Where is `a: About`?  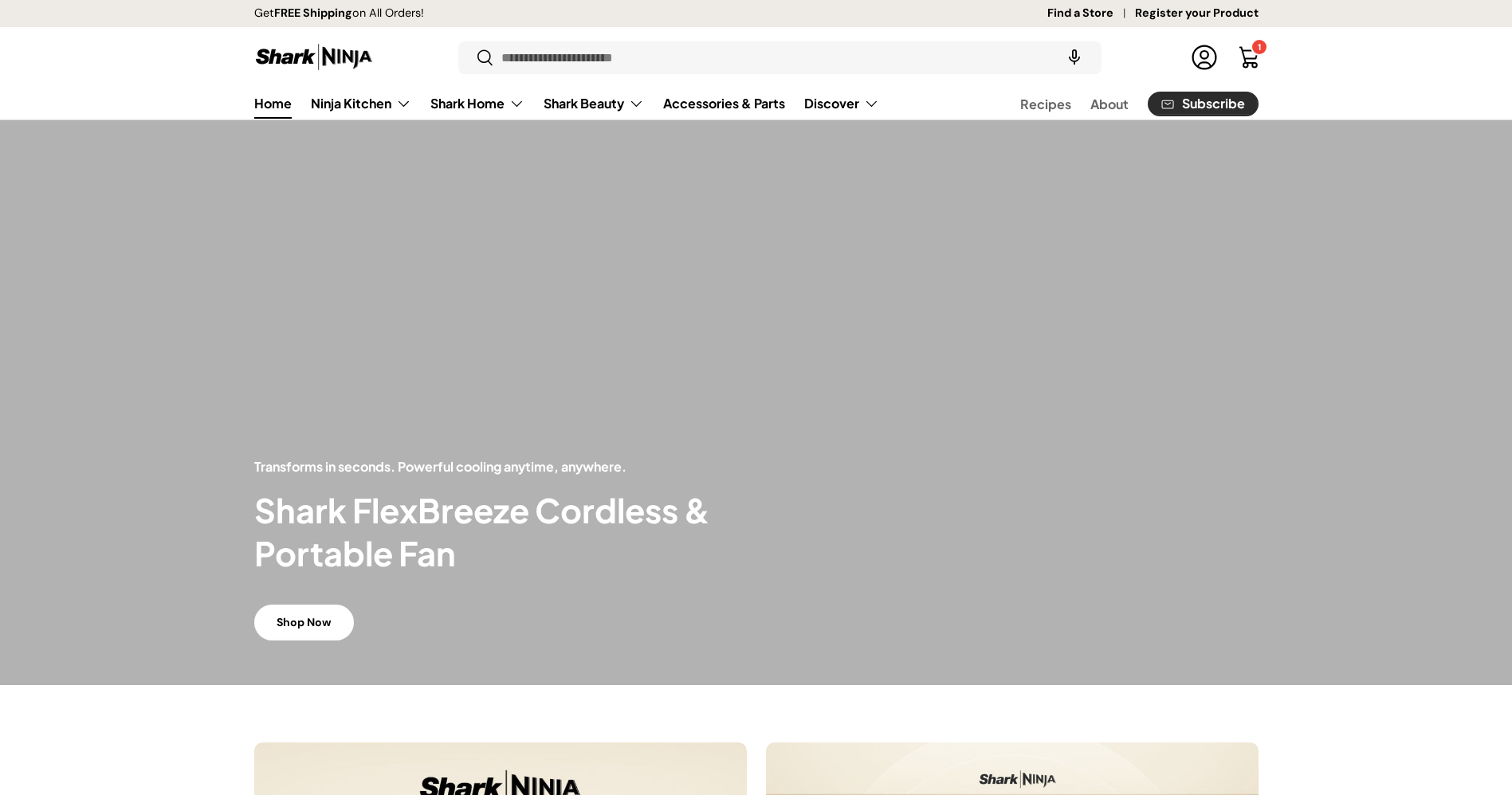 a: About is located at coordinates (1109, 104).